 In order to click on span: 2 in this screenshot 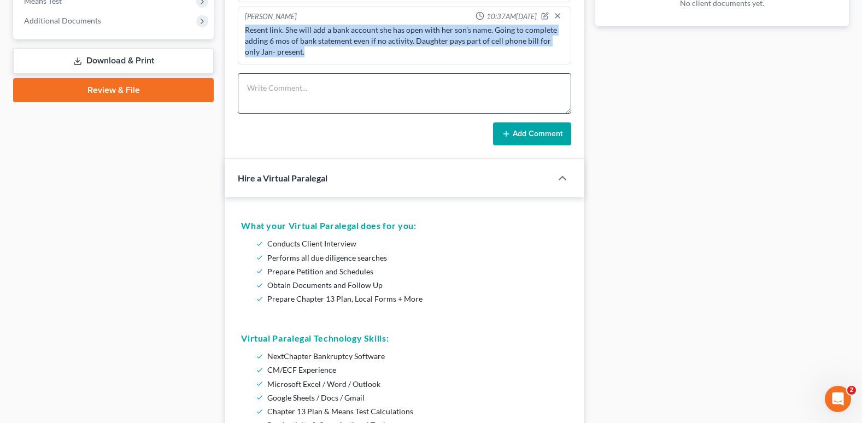, I will do `click(852, 390)`.